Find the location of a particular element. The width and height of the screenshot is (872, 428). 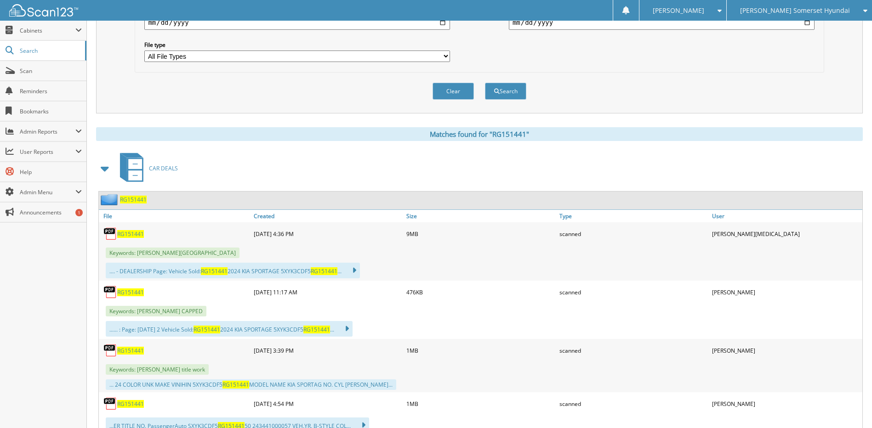

label: File type is located at coordinates (297, 45).